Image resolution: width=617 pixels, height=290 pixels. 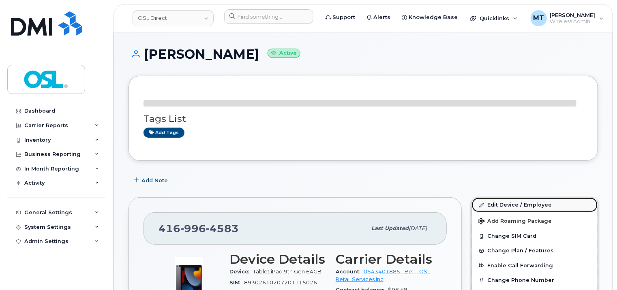 I want to click on span: 416, so click(x=199, y=229).